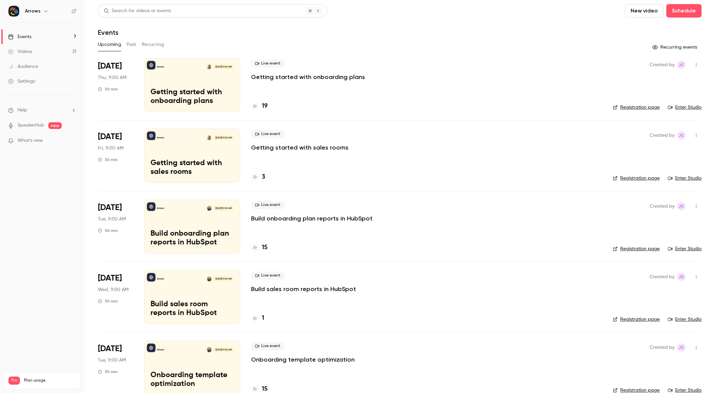 The height and width of the screenshot is (393, 715). What do you see at coordinates (137, 11) in the screenshot?
I see `div: Search for videos or events` at bounding box center [137, 11].